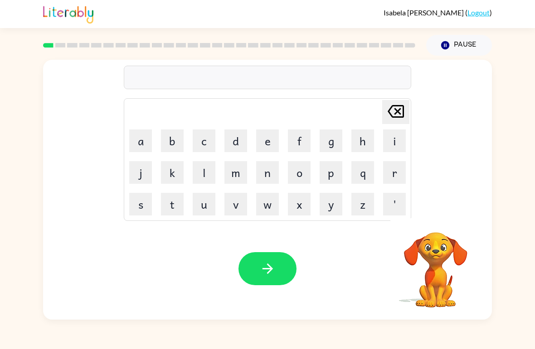  I want to click on button: d, so click(236, 141).